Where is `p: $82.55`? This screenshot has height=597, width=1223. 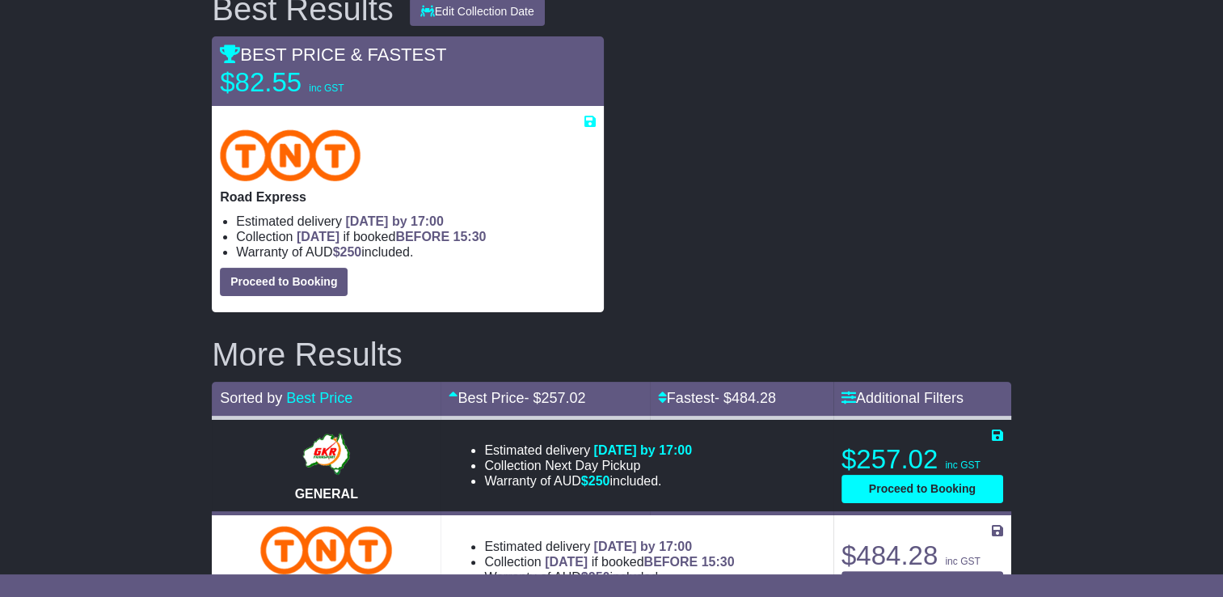
p: $82.55 is located at coordinates (321, 82).